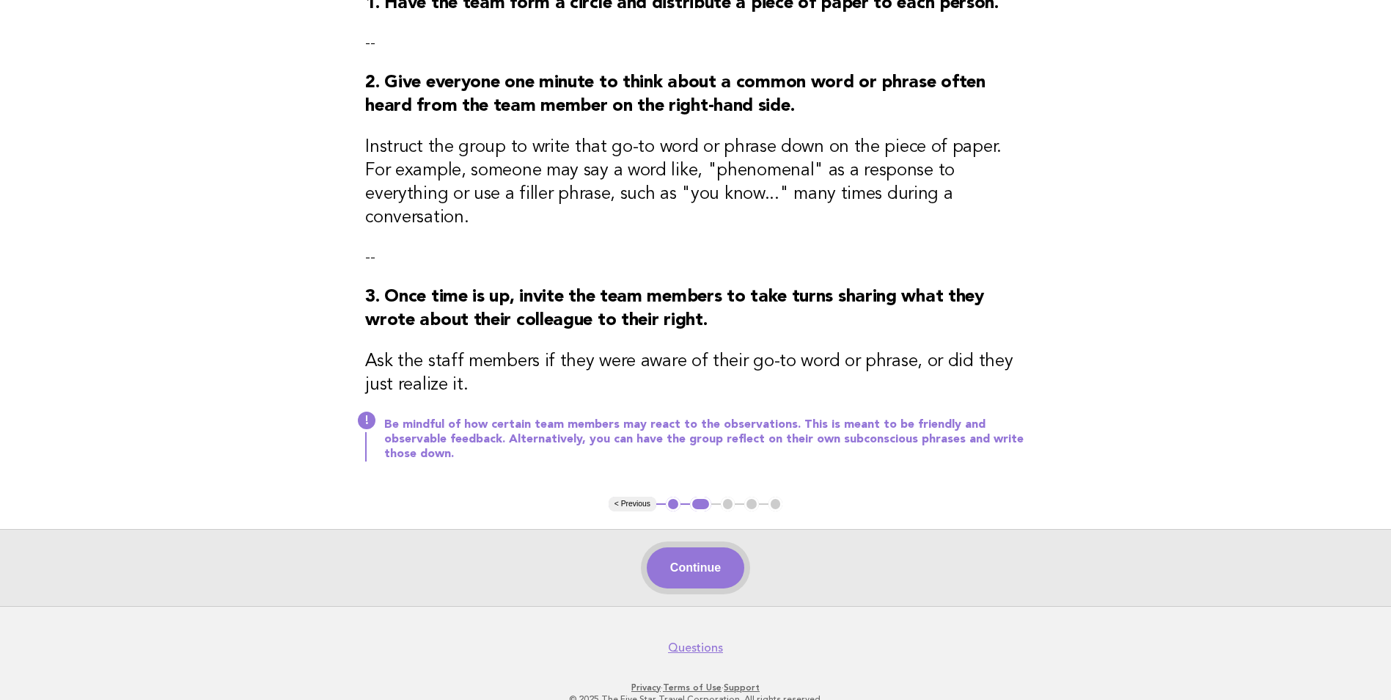  Describe the element at coordinates (692, 687) in the screenshot. I see `a: Terms of Use` at that location.